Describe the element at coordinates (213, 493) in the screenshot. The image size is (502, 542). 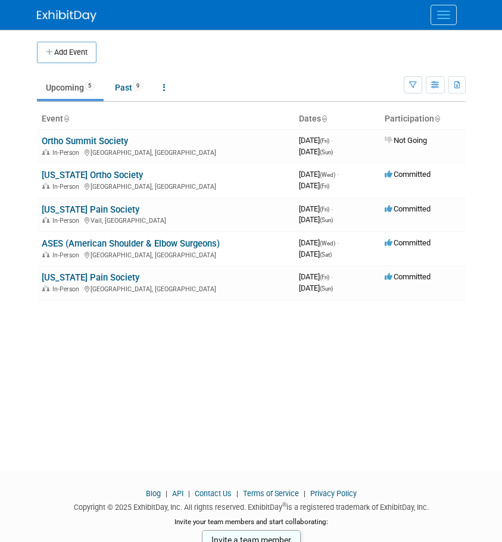
I see `a: Contact Us` at that location.